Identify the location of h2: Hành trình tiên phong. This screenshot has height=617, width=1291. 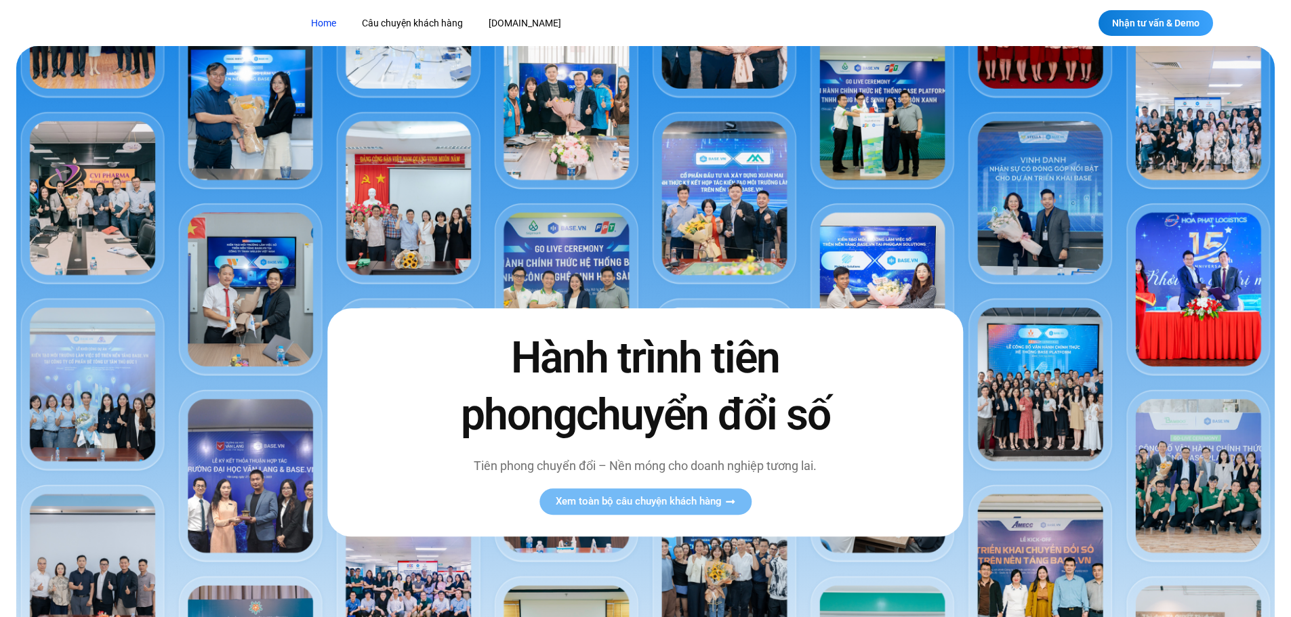
(645, 387).